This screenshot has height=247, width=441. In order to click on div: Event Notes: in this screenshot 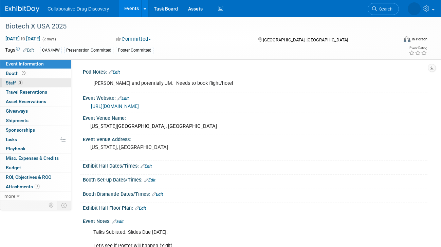, I will do `click(255, 221)`.